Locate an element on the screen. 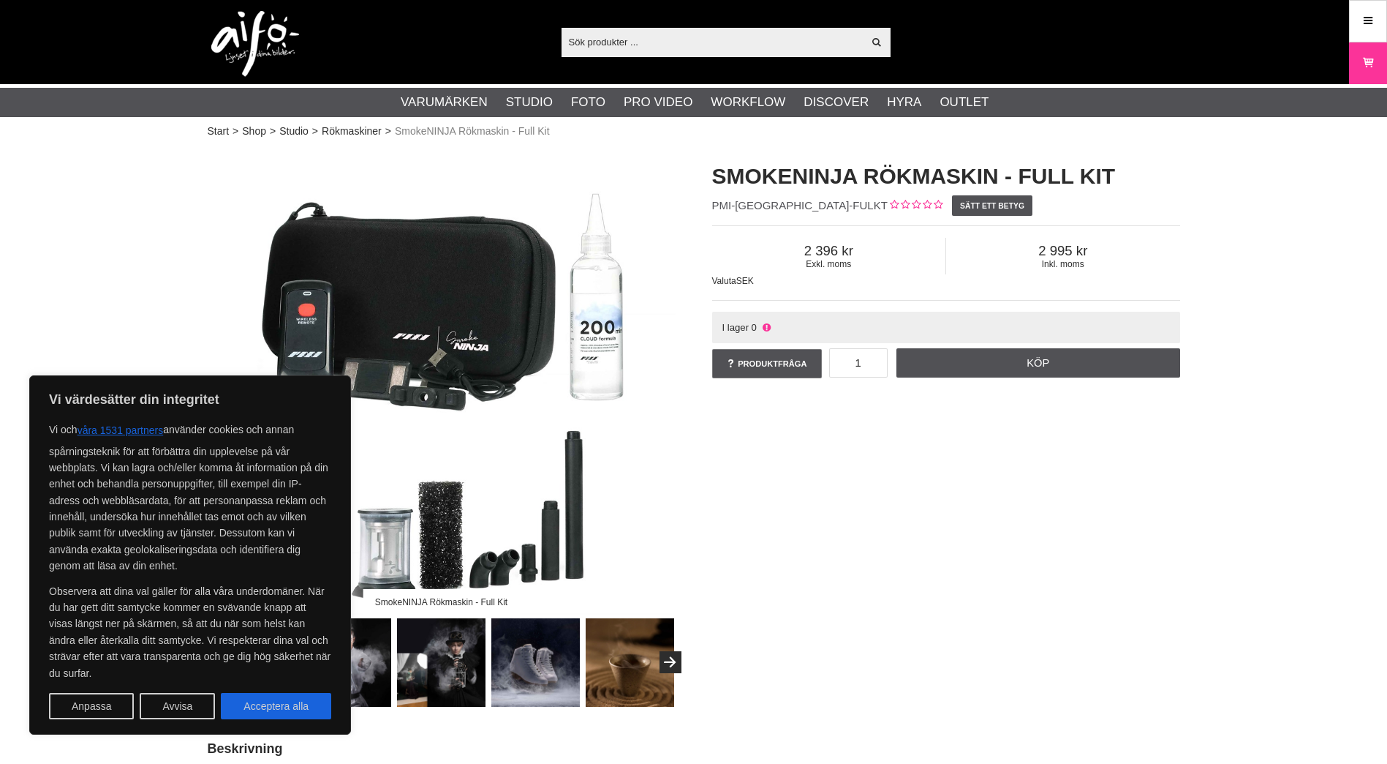  span: Exkl. moms is located at coordinates (829, 264).